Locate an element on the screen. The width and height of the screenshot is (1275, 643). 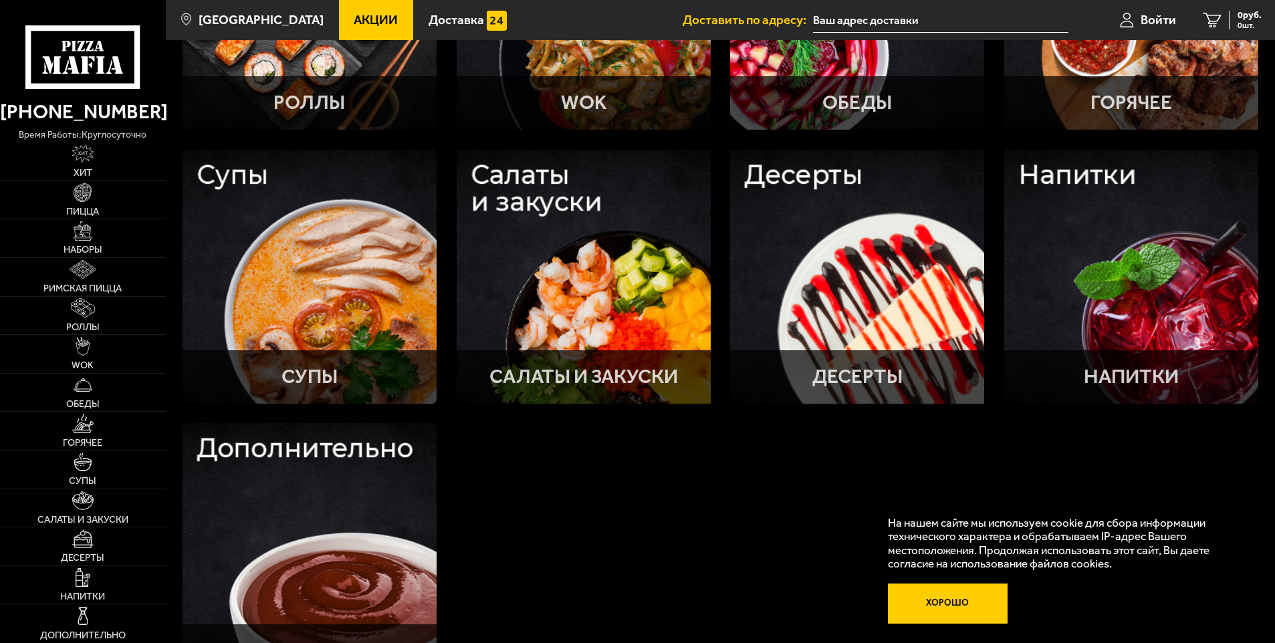
a: СупыСупы is located at coordinates (310, 277).